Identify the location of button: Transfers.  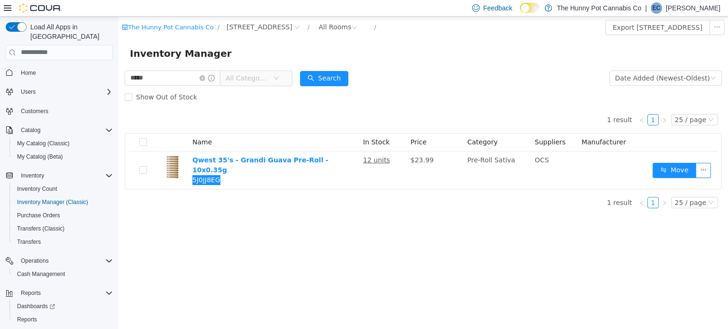
(63, 242).